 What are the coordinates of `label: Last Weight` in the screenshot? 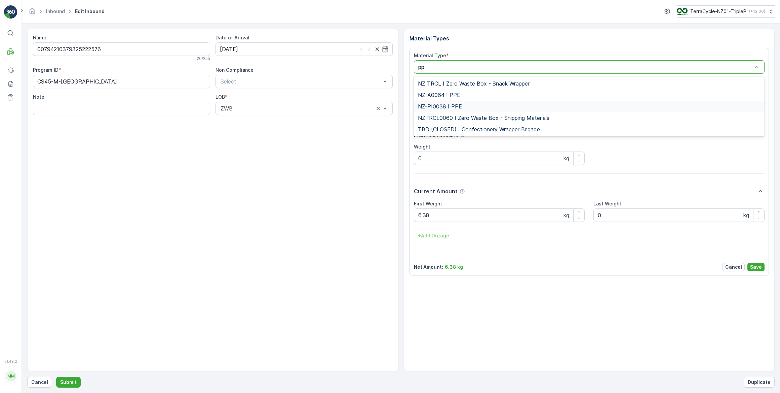 It's located at (608, 203).